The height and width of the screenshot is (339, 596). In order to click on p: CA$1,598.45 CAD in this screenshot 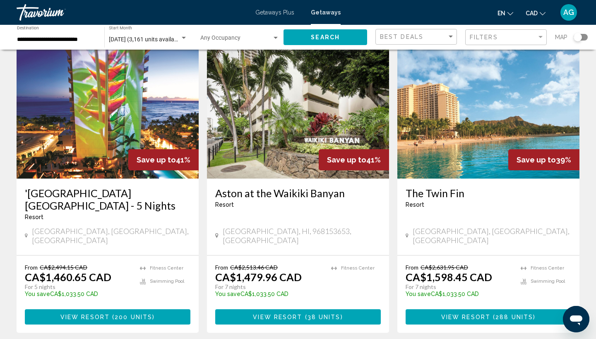, I will do `click(448, 277)`.